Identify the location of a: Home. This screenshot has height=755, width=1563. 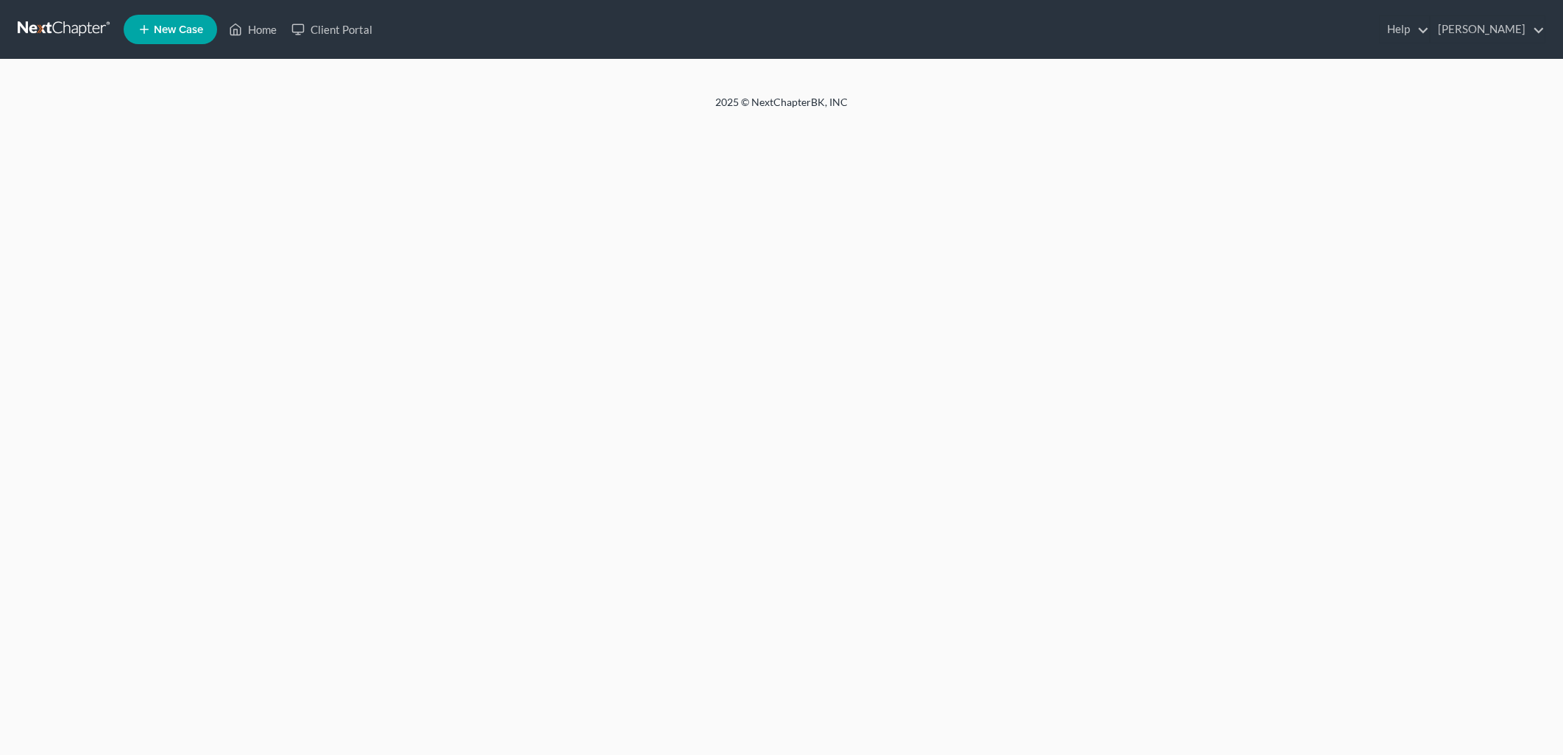
(252, 29).